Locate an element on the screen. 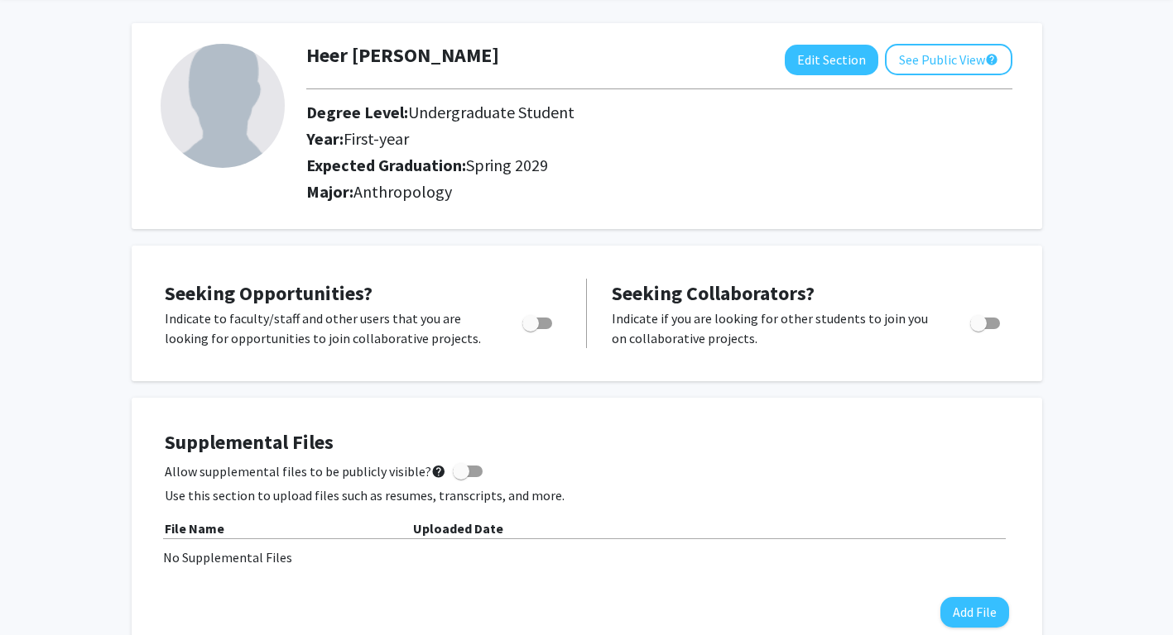  h4: Supplemental Files is located at coordinates (587, 443).